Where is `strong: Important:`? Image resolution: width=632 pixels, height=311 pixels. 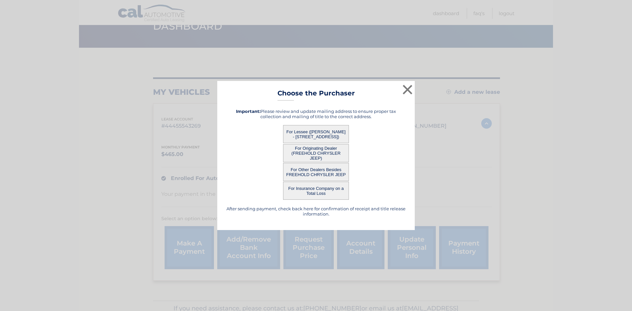
strong: Important: is located at coordinates (248, 111).